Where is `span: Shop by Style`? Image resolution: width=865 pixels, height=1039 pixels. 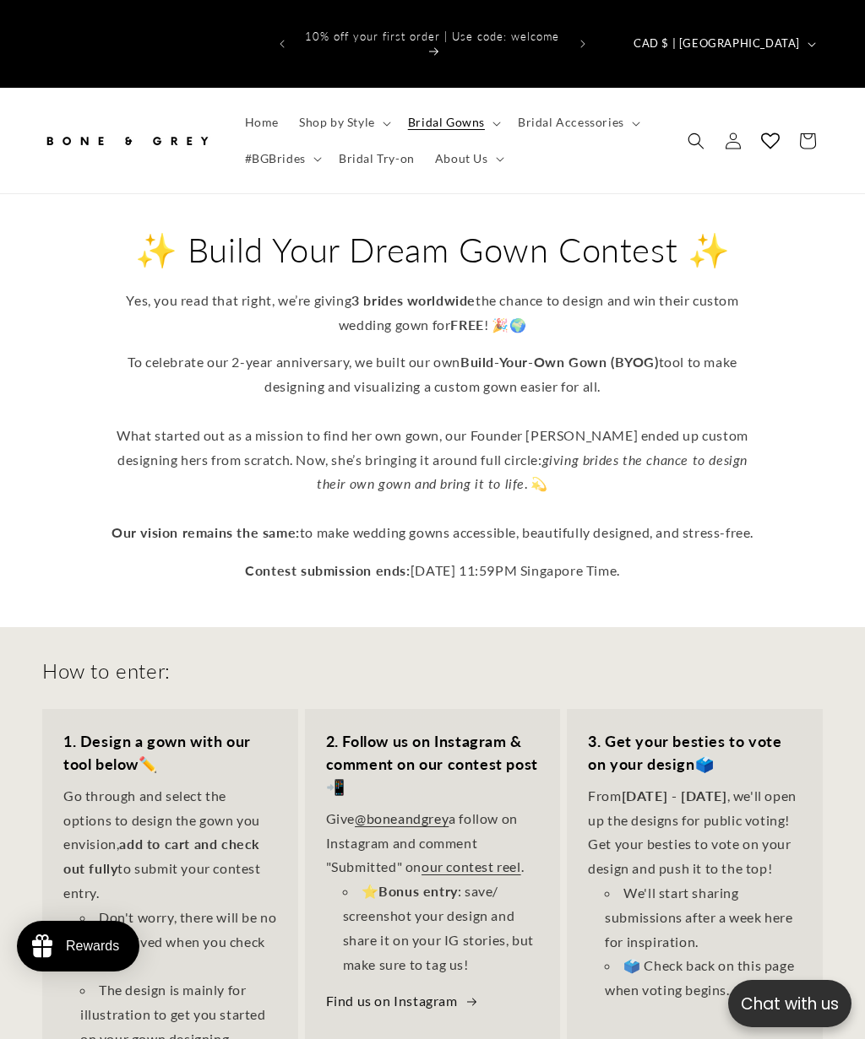 span: Shop by Style is located at coordinates (337, 122).